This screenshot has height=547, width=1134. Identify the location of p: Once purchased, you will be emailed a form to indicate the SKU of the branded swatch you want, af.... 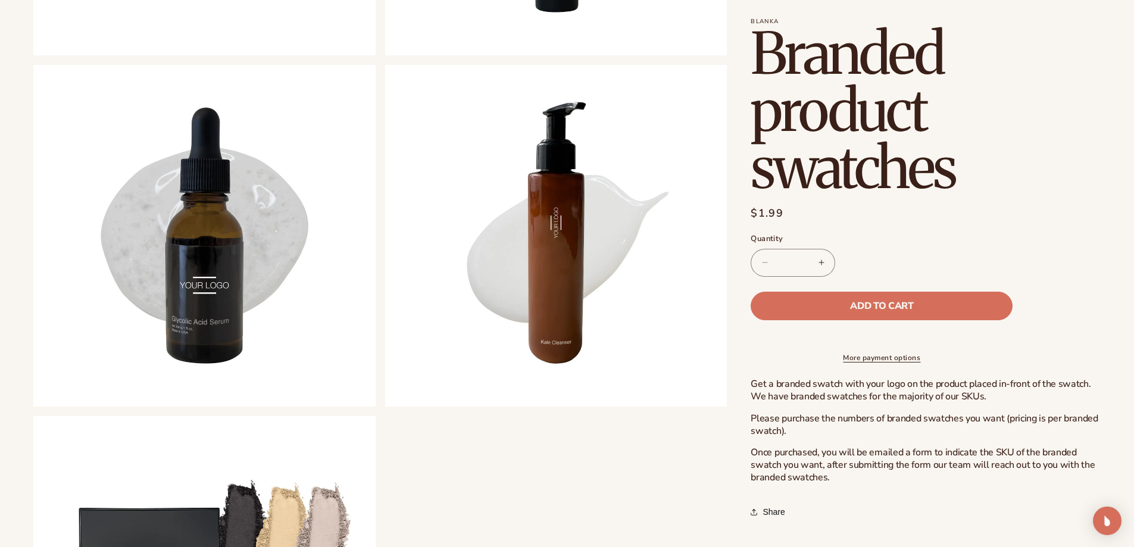
(926, 465).